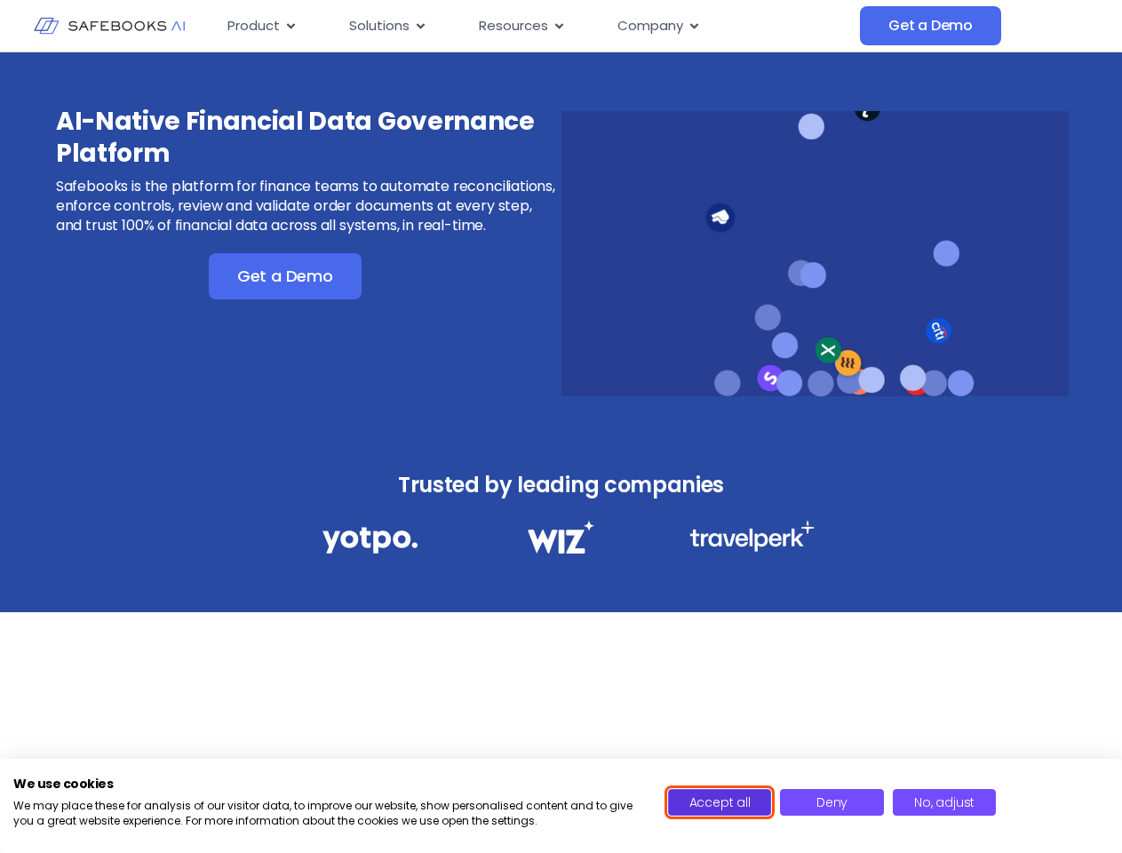 Image resolution: width=1122 pixels, height=853 pixels. Describe the element at coordinates (536, 26) in the screenshot. I see `nav: Menu` at that location.